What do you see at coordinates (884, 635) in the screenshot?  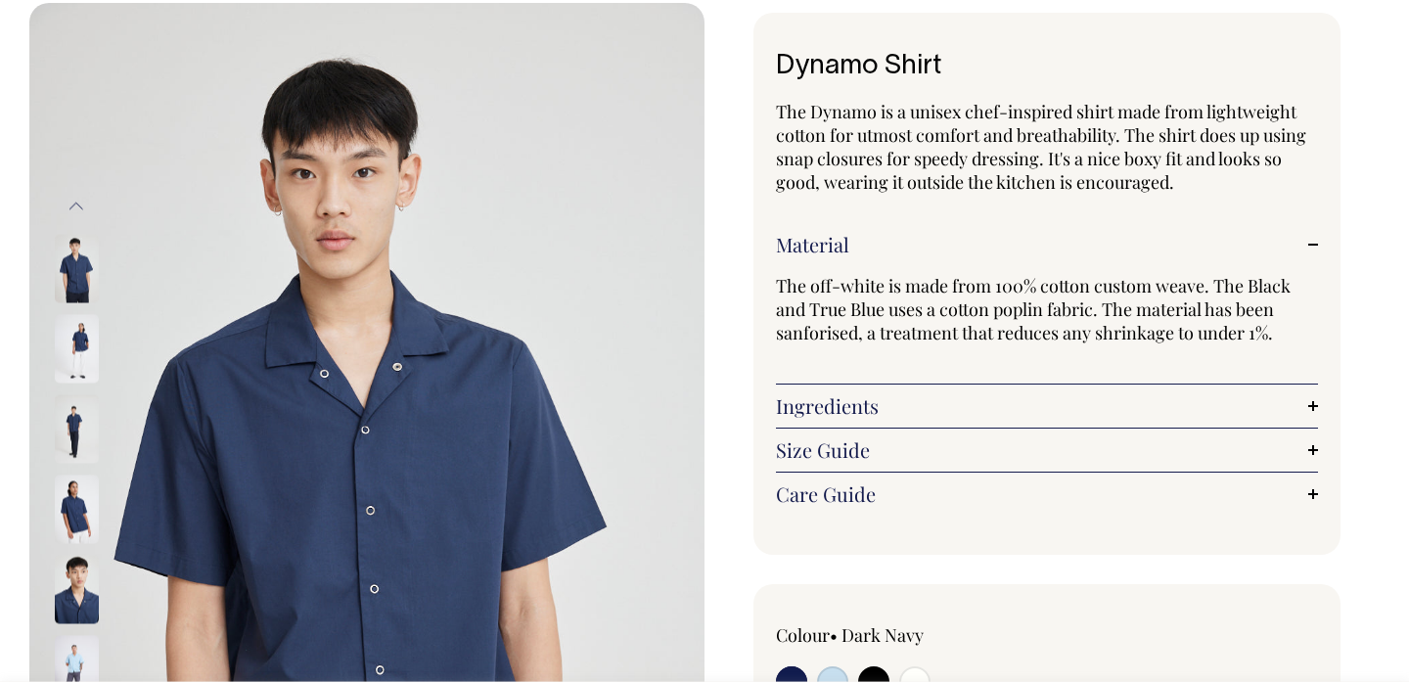 I see `div: Colour` at bounding box center [884, 635].